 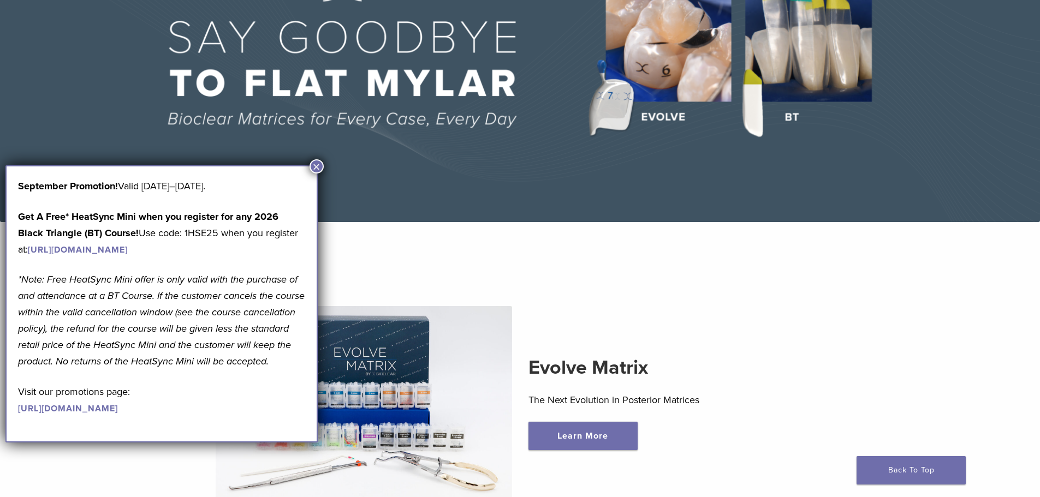 What do you see at coordinates (317, 166) in the screenshot?
I see `button: Close` at bounding box center [317, 166].